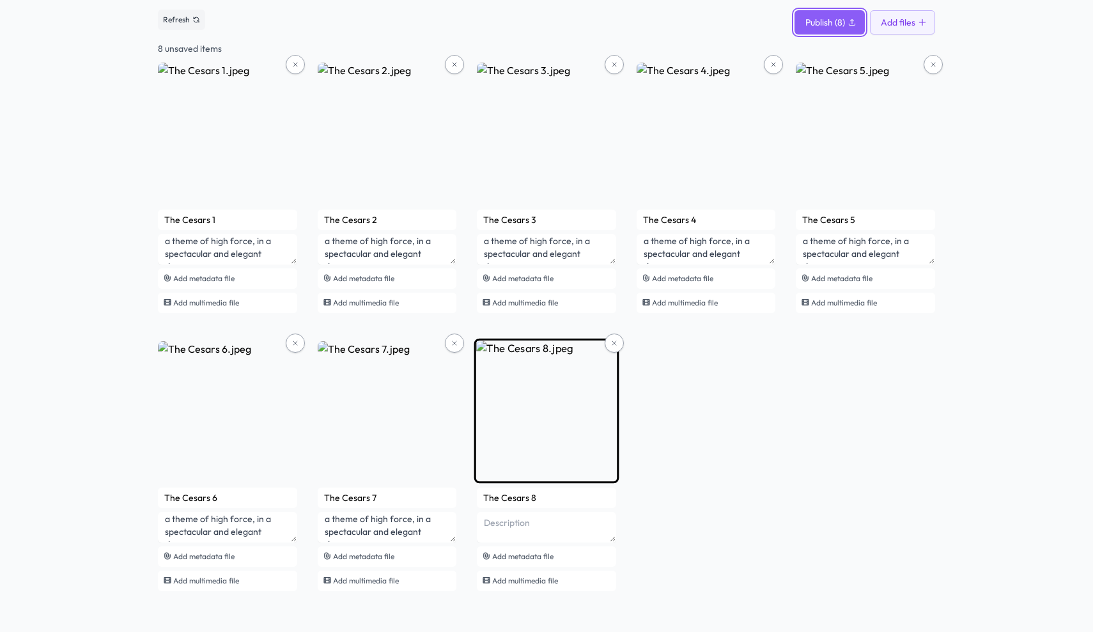  Describe the element at coordinates (387, 132) in the screenshot. I see `img: The Cesars 2.jpeg` at that location.